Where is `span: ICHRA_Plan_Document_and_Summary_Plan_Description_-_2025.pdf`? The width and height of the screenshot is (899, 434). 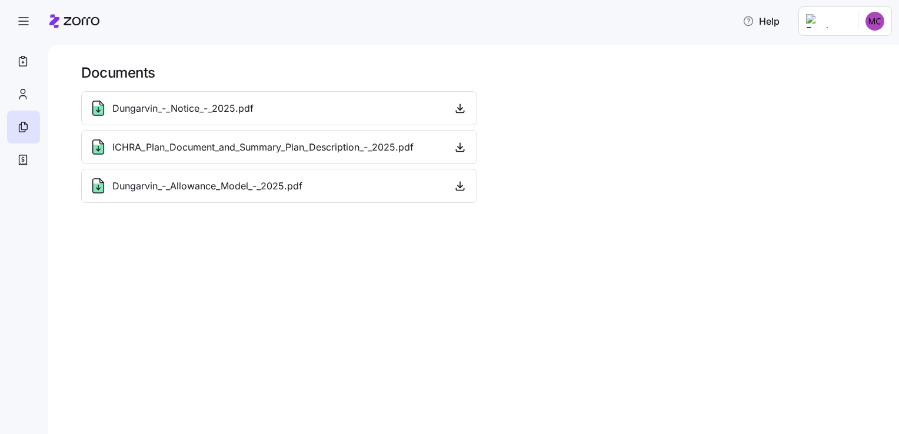 span: ICHRA_Plan_Document_and_Summary_Plan_Description_-_2025.pdf is located at coordinates (263, 147).